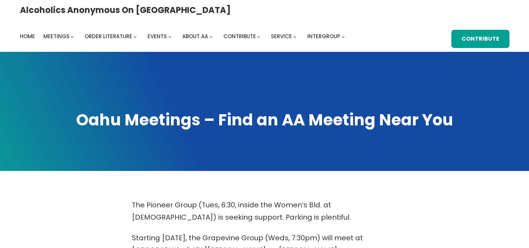 This screenshot has height=248, width=529. I want to click on span: Intergroup, so click(324, 36).